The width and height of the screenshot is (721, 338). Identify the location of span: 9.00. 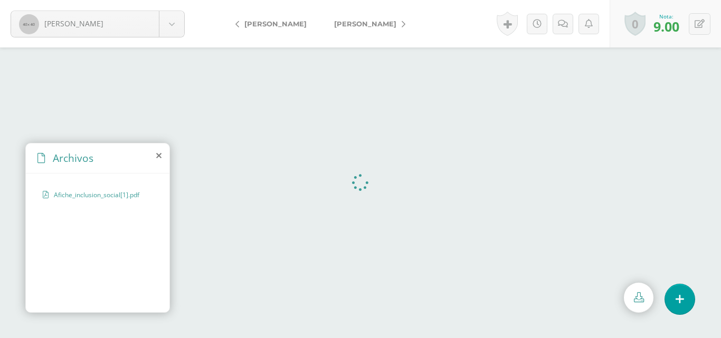
(666, 26).